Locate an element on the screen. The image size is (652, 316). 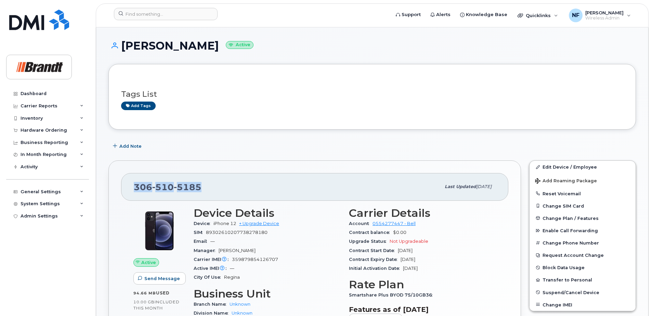
span: Branch Name is located at coordinates (211, 304).